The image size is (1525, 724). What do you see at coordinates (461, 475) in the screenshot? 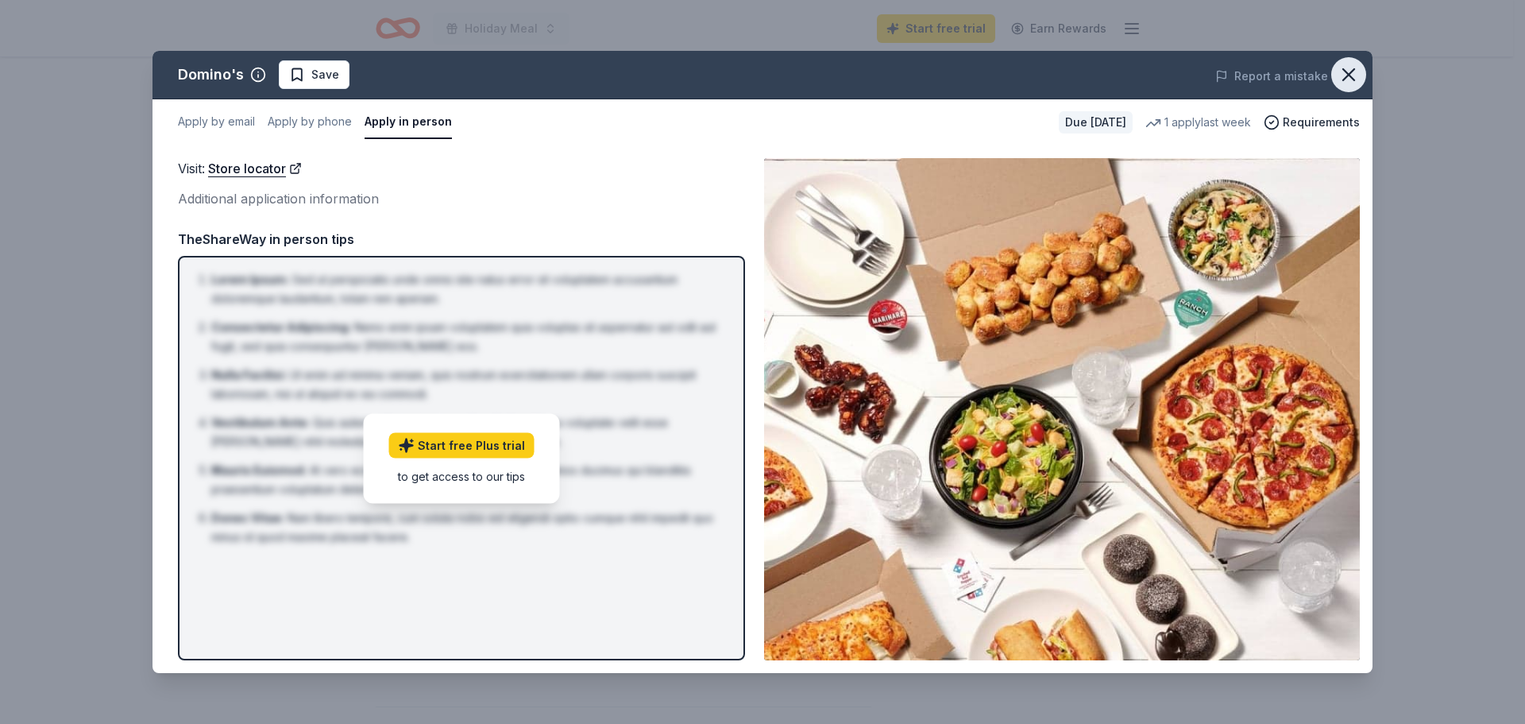
I see `div: to get access to our tips` at bounding box center [461, 475].